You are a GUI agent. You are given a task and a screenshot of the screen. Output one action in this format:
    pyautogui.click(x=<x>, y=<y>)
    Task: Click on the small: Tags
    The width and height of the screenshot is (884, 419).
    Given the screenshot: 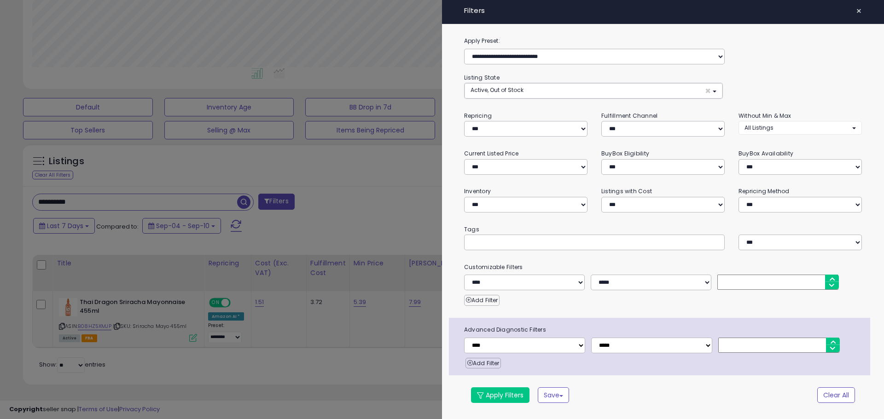 What is the action you would take?
    pyautogui.click(x=663, y=230)
    